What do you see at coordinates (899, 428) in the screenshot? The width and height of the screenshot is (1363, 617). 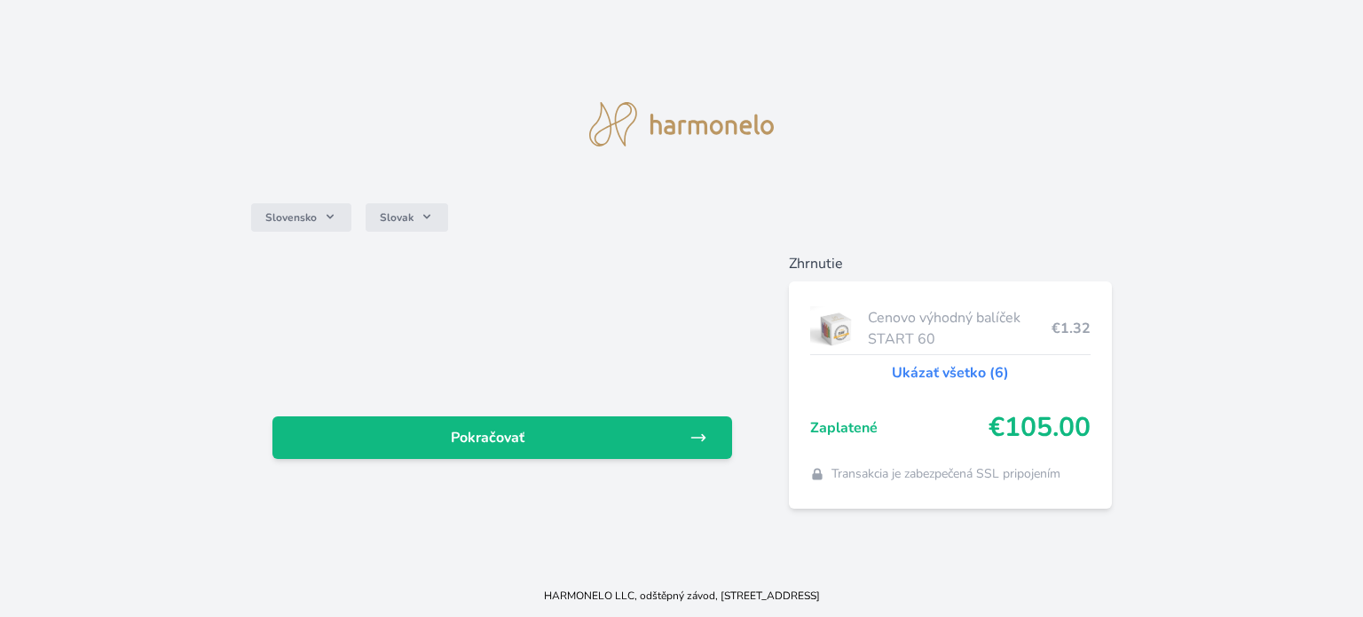 I see `span: Zaplatené` at bounding box center [899, 428].